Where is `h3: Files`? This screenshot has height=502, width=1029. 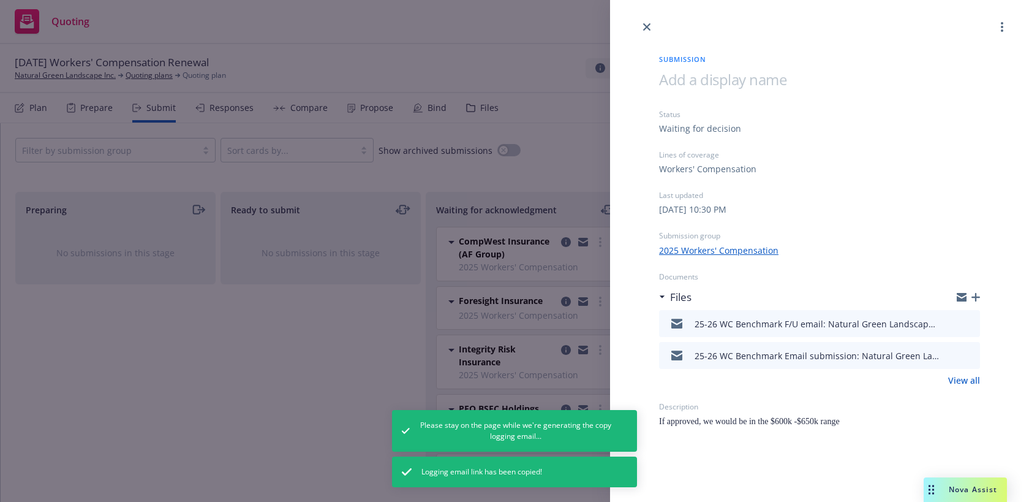
h3: Files is located at coordinates (680, 297).